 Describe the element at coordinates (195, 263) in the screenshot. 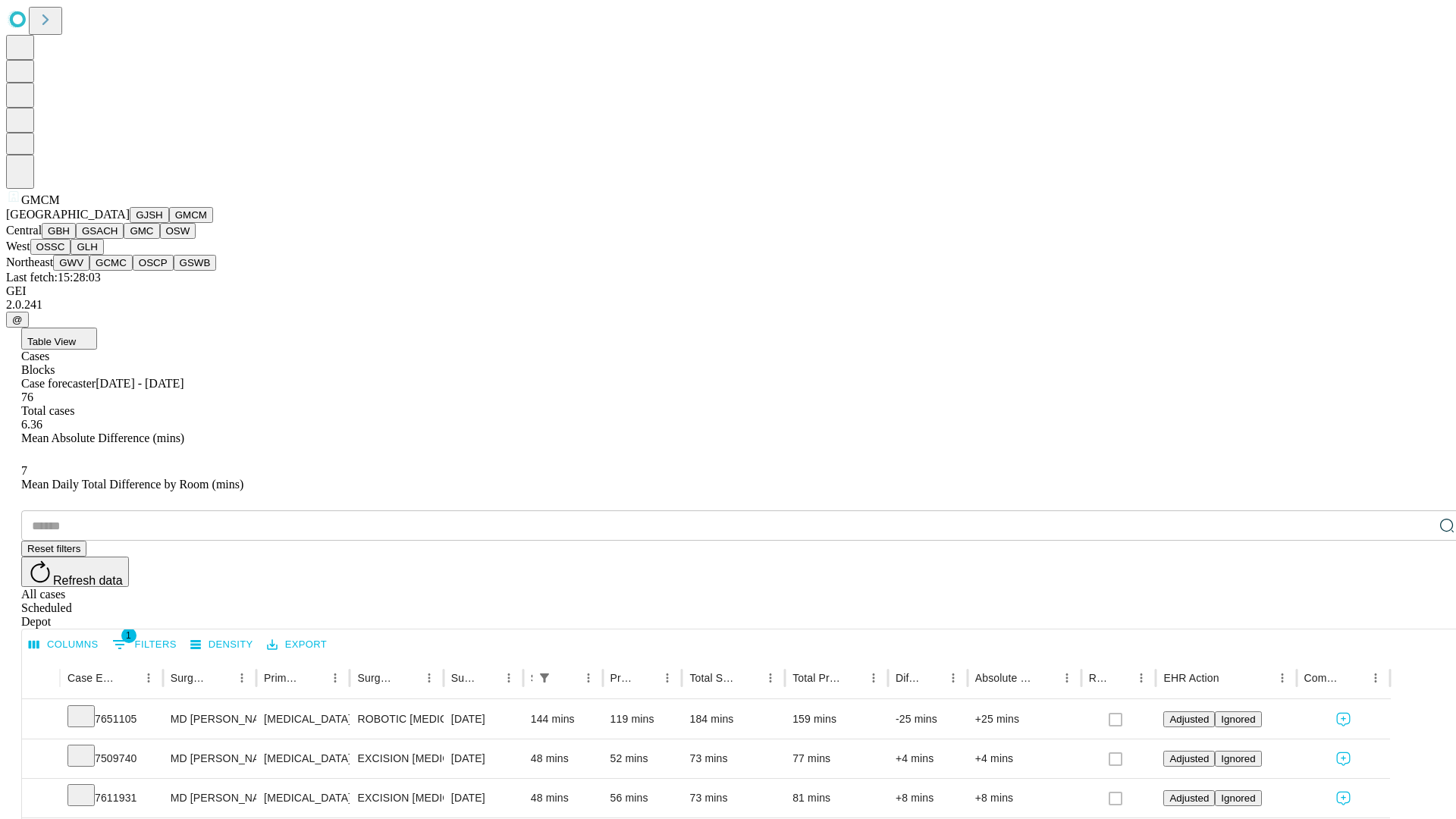

I see `button: GSWB` at that location.